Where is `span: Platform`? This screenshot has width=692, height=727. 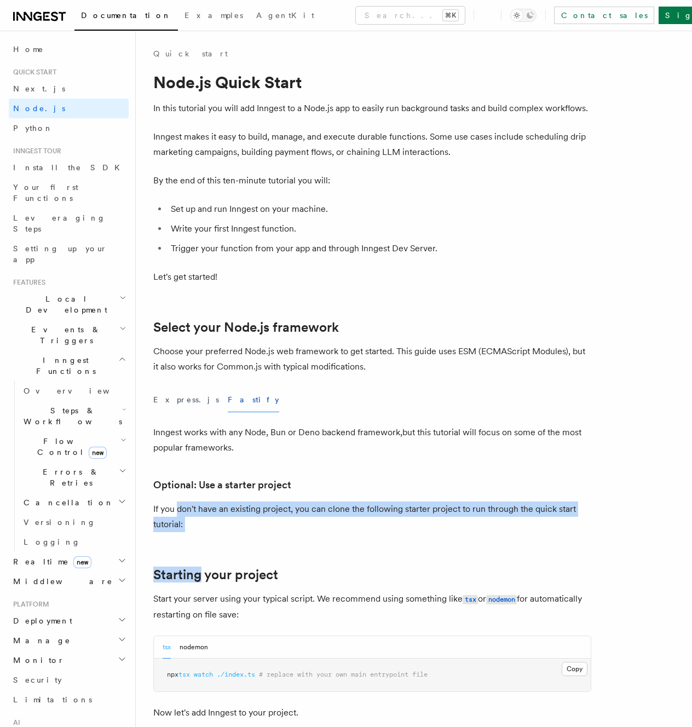 span: Platform is located at coordinates (29, 604).